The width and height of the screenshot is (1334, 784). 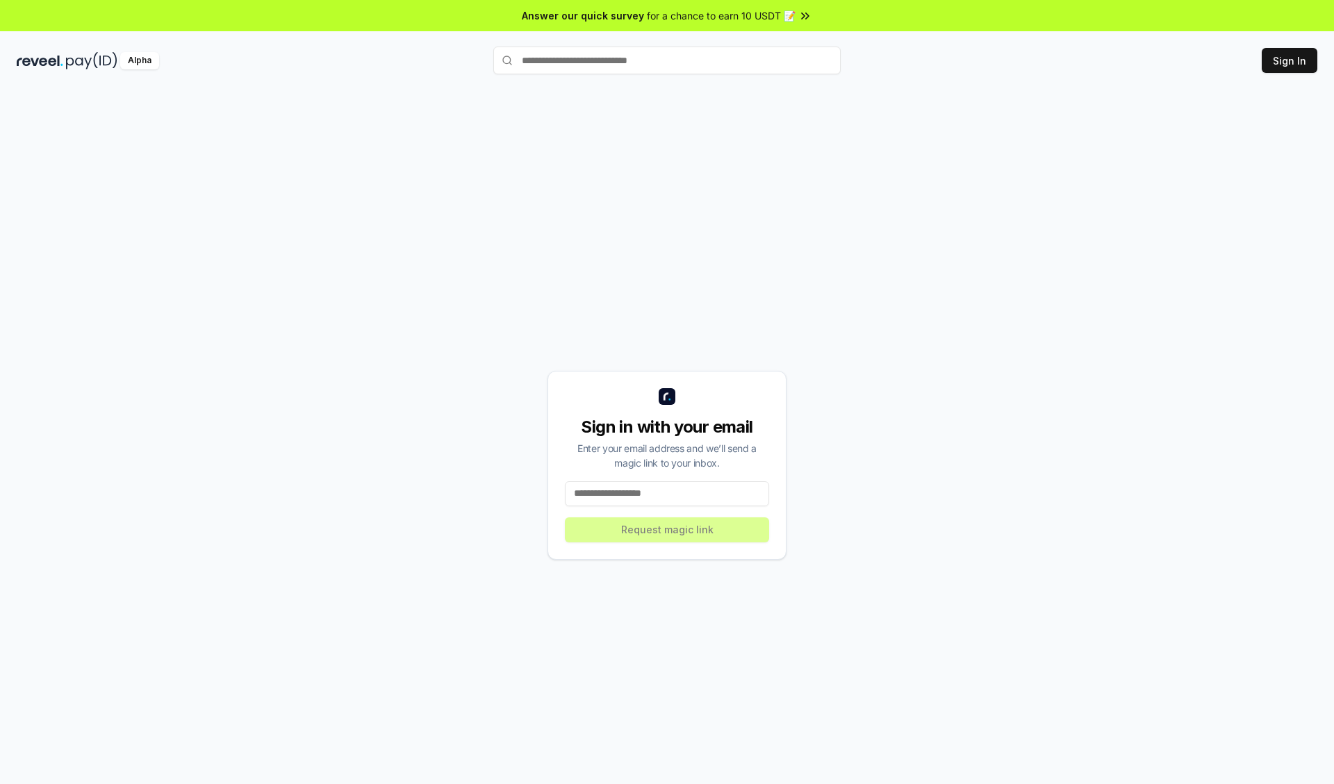 I want to click on div: Enter your email address and we’ll send a magic link to your inbox., so click(x=667, y=456).